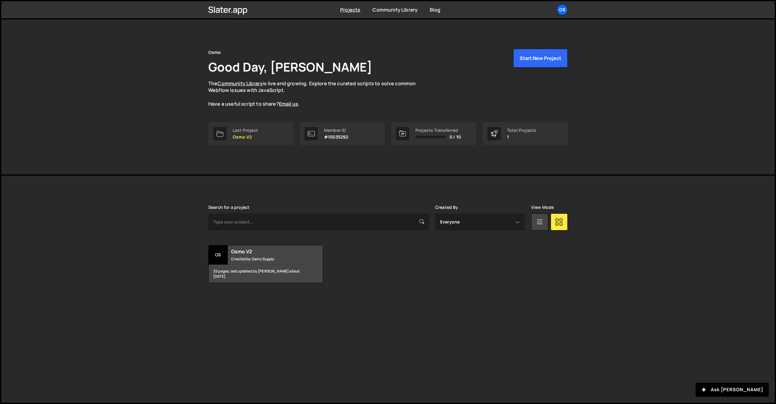  I want to click on input: Type your project..., so click(319, 222).